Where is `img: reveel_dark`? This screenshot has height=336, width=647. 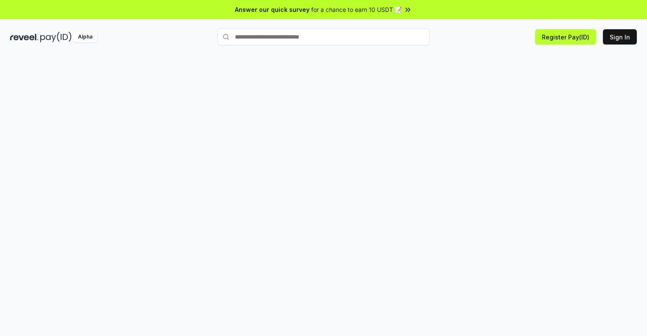 img: reveel_dark is located at coordinates (24, 37).